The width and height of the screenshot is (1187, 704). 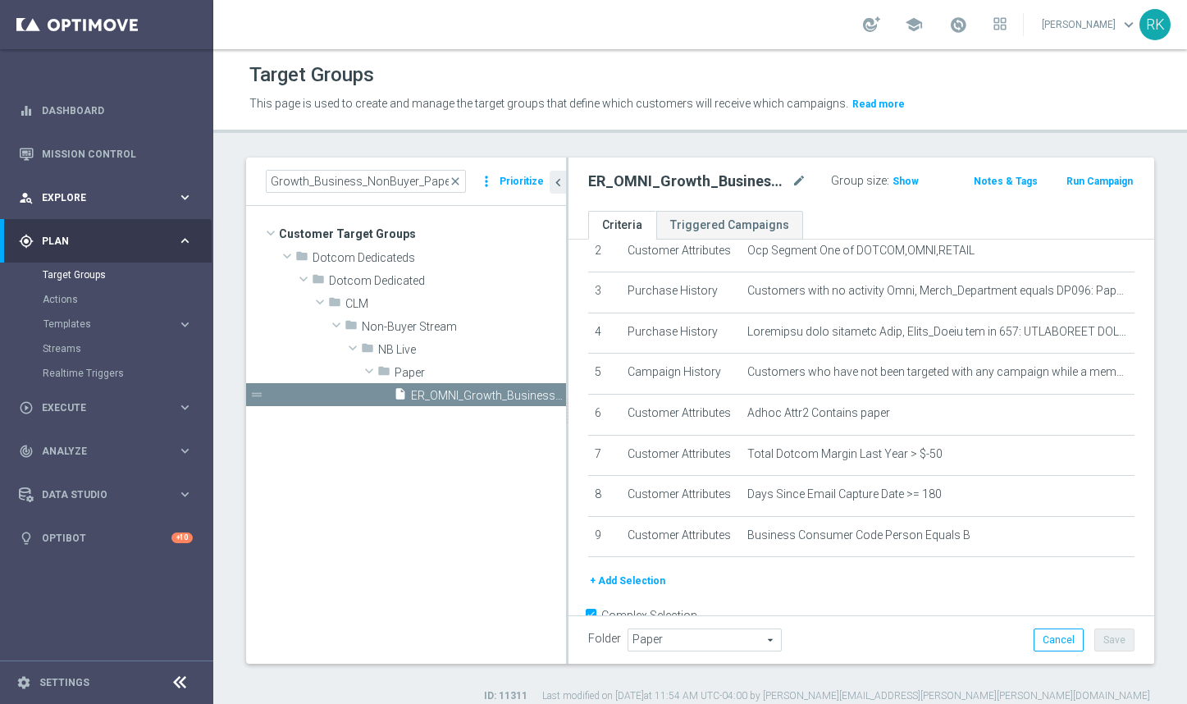 I want to click on a: Streams, so click(x=107, y=349).